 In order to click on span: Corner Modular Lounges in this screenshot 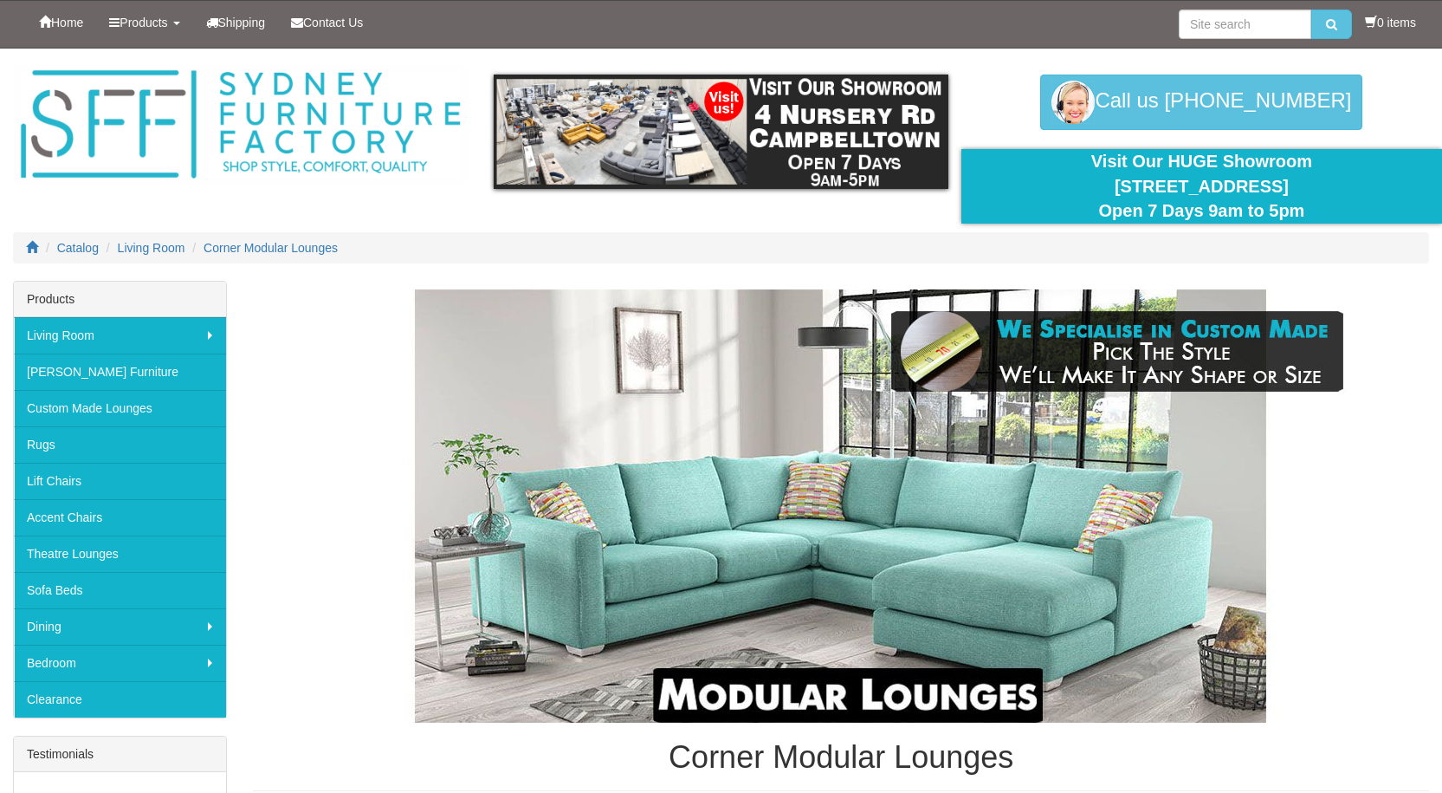, I will do `click(270, 248)`.